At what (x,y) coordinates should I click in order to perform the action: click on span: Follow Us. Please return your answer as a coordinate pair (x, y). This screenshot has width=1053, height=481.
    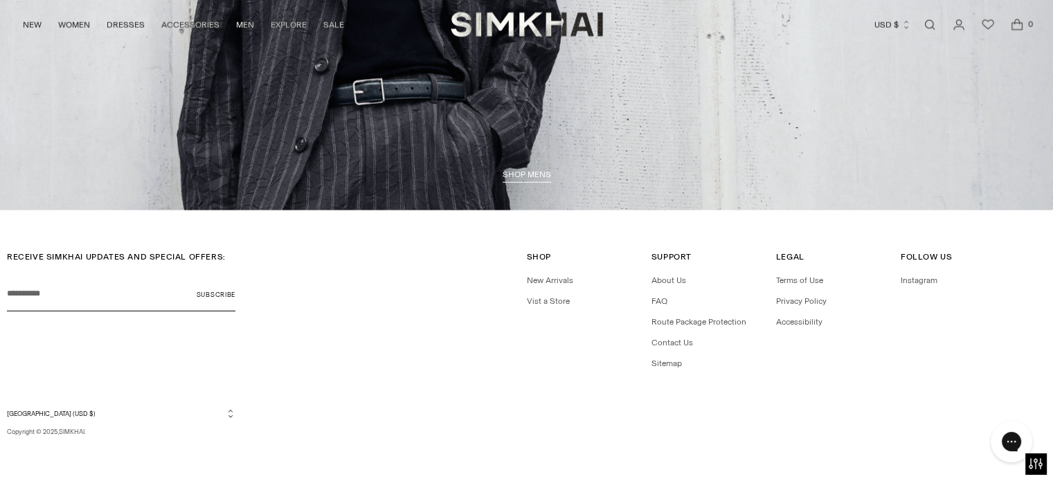
    Looking at the image, I should click on (926, 257).